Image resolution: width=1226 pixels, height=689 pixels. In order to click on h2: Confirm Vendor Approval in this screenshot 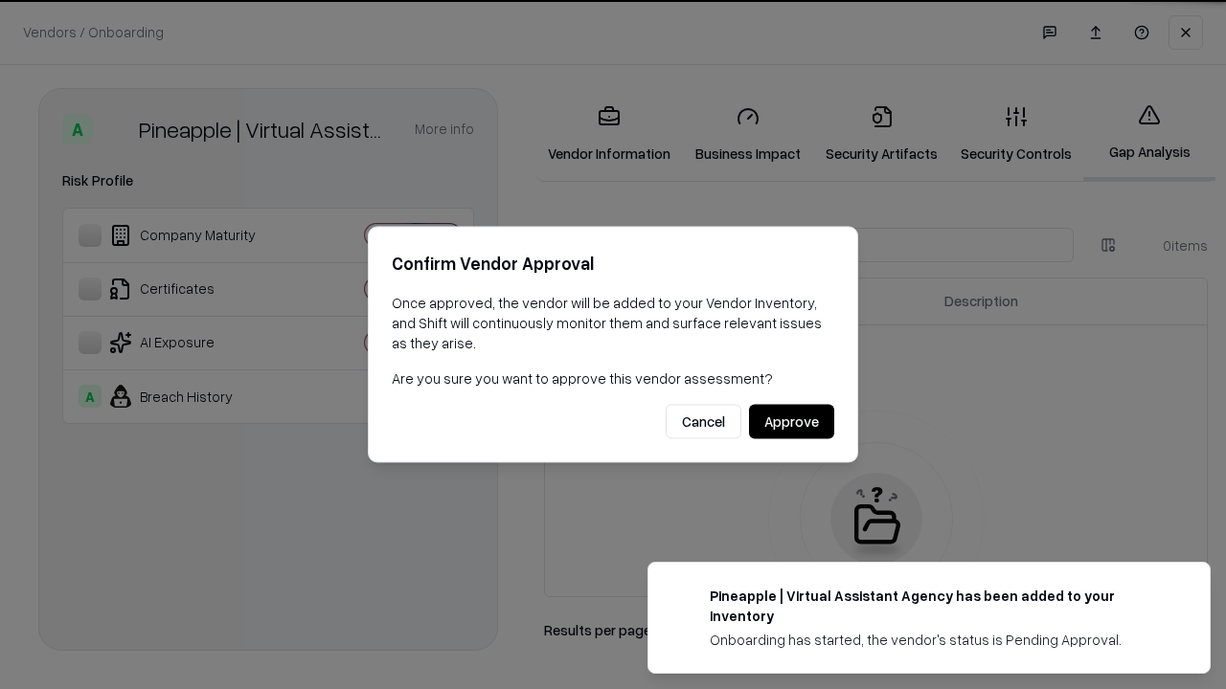, I will do `click(613, 263)`.